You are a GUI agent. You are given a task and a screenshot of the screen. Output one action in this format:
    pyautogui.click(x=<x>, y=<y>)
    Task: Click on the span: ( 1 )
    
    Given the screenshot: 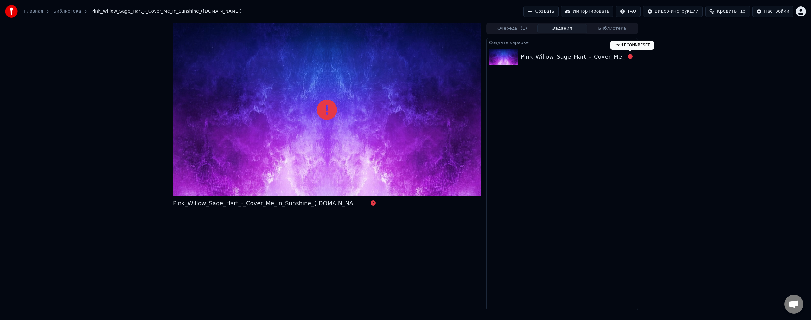 What is the action you would take?
    pyautogui.click(x=524, y=29)
    